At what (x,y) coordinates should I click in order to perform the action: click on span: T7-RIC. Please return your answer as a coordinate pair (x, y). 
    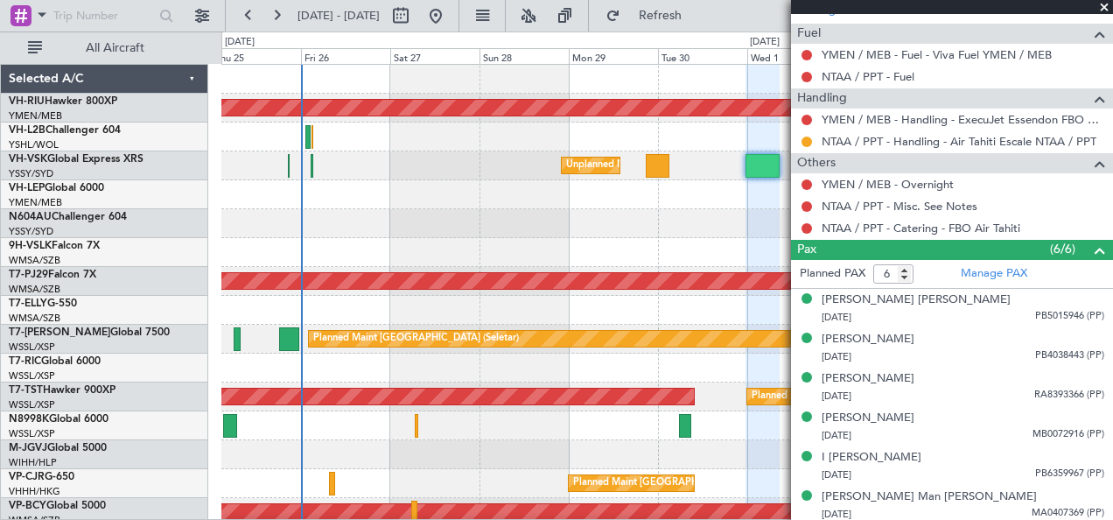
    Looking at the image, I should click on (25, 361).